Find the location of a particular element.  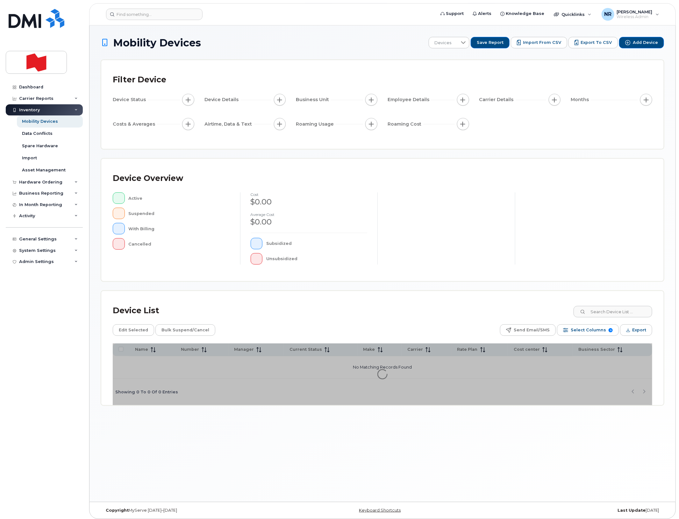

strong: Last Update is located at coordinates (631, 511).